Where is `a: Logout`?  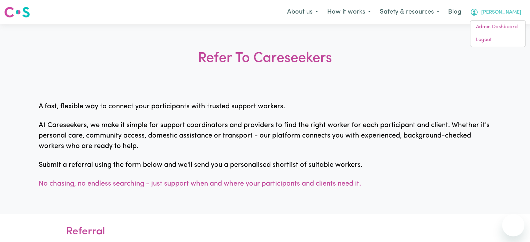
a: Logout is located at coordinates (498, 40).